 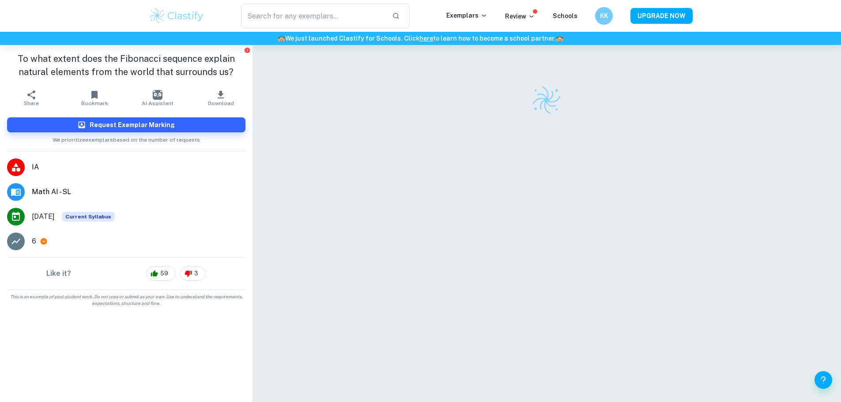 What do you see at coordinates (126, 65) in the screenshot?
I see `h1: To what extent does the Fibonacci sequence explain natural elements from the world that surrounds...` at bounding box center [126, 65].